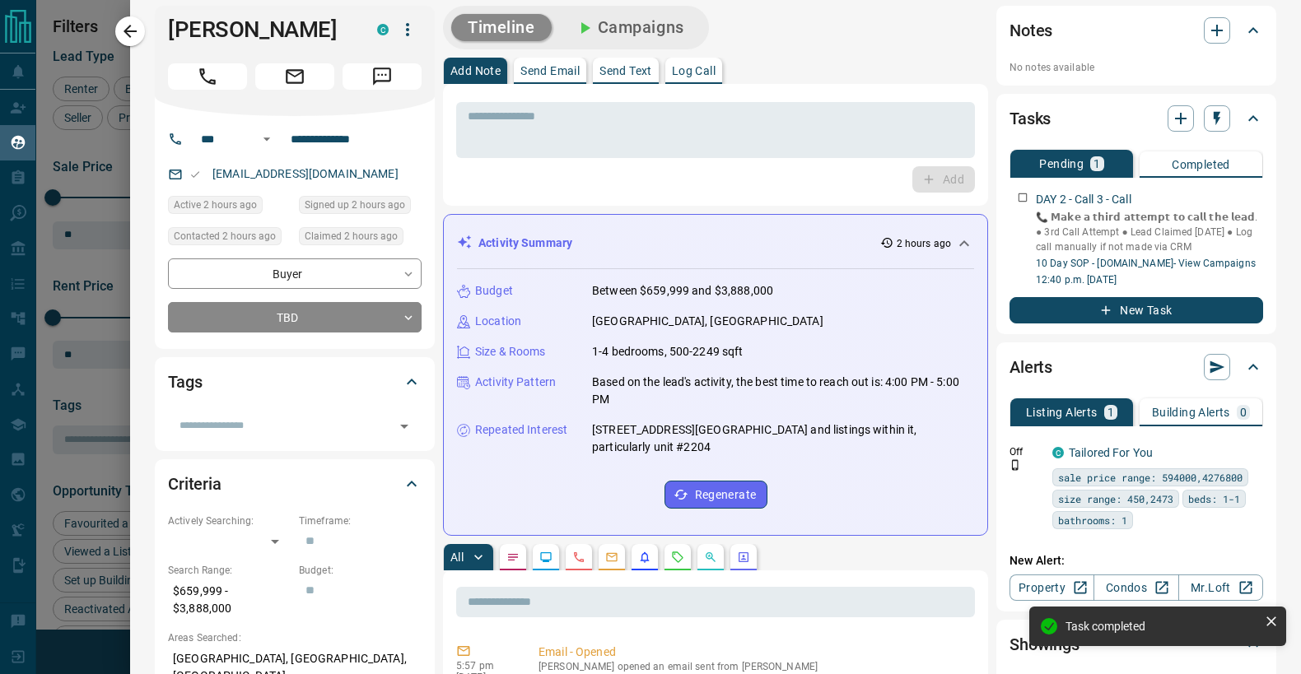 The image size is (1301, 674). What do you see at coordinates (1116, 499) in the screenshot?
I see `span: size range: 450,2473` at bounding box center [1116, 499].